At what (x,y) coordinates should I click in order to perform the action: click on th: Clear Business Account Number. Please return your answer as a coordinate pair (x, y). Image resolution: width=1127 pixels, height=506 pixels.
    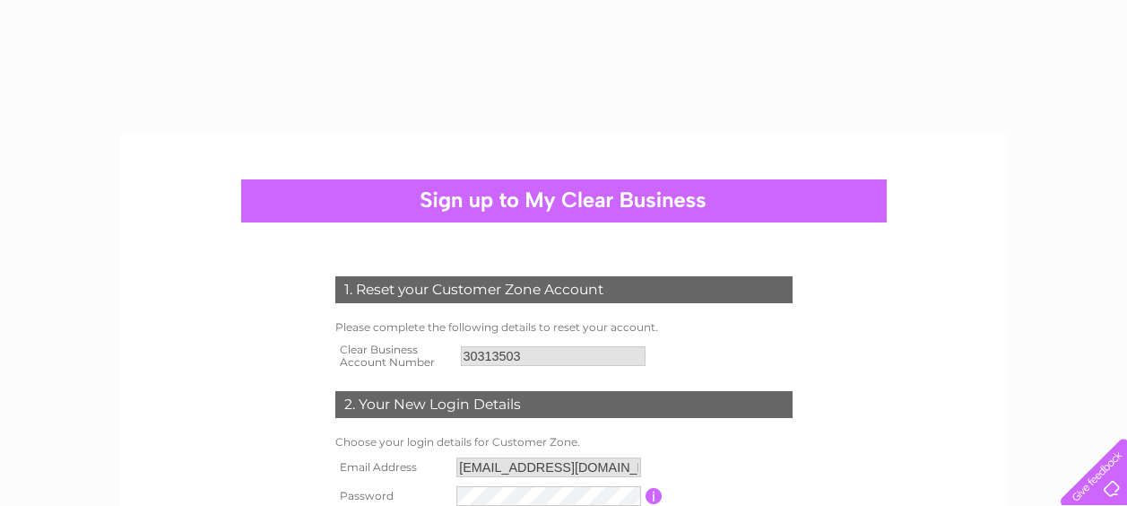
    Looking at the image, I should click on (394, 356).